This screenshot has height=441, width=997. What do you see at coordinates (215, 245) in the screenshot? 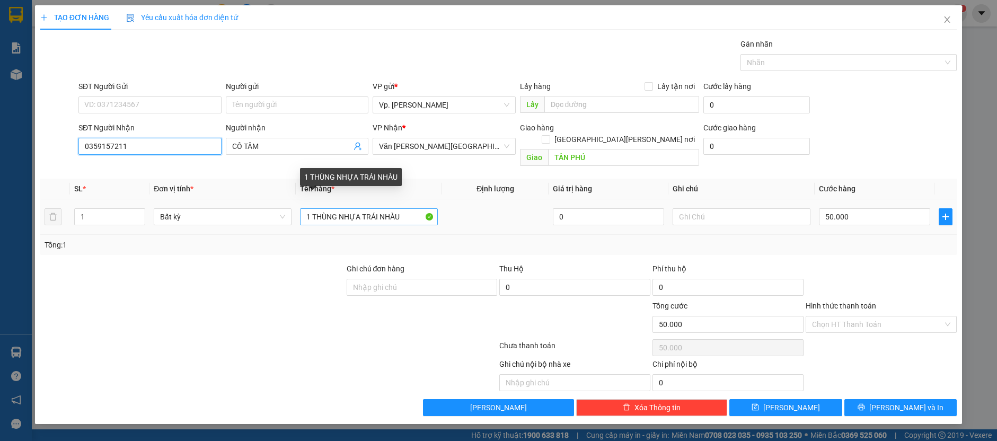
I see `div: Tổng: 1` at bounding box center [215, 245].